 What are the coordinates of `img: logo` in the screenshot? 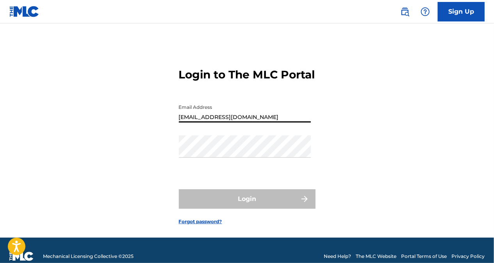 It's located at (21, 257).